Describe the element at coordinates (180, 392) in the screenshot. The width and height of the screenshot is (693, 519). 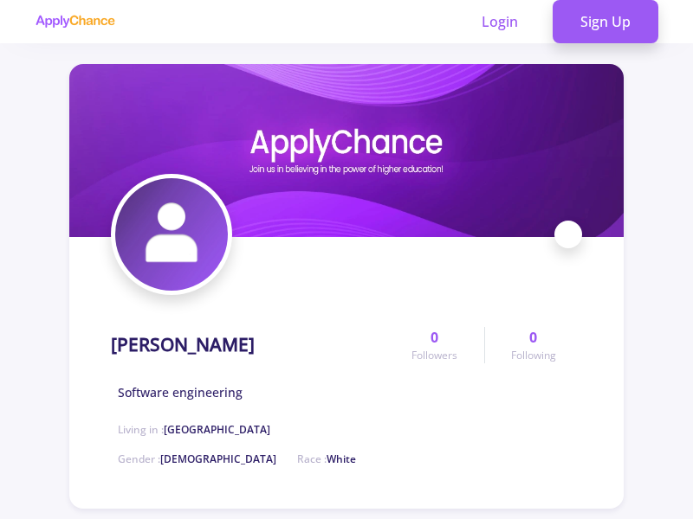
I see `span: Software engineering` at that location.